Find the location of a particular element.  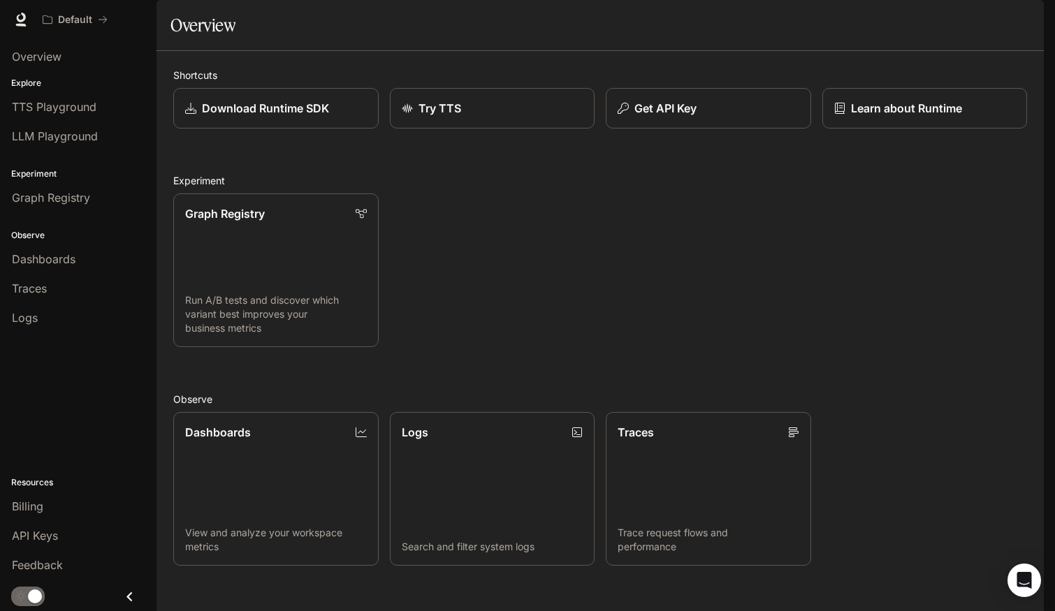

a: Try TTS is located at coordinates (493, 108).